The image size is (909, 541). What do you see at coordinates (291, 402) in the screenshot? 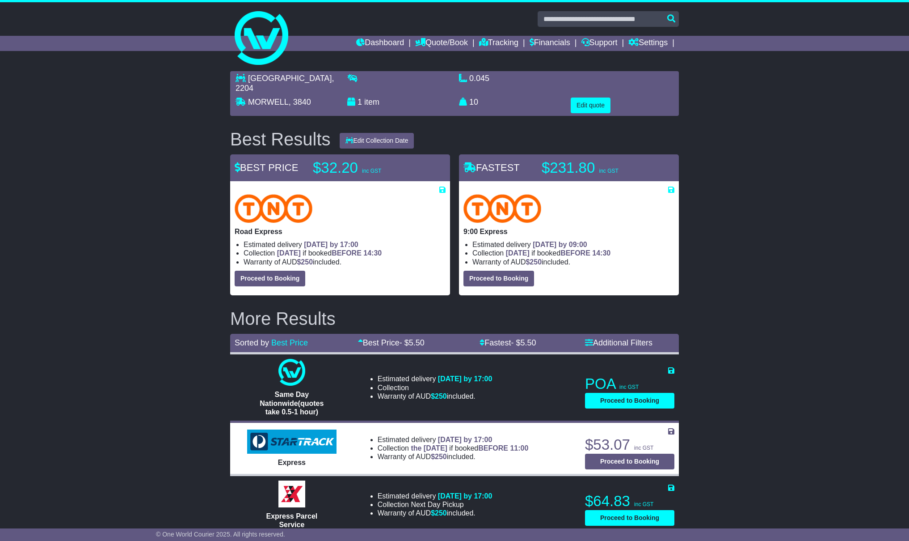
I see `span: Same Day Nationwide(quotes take 0.5-1 hour)` at bounding box center [291, 402].